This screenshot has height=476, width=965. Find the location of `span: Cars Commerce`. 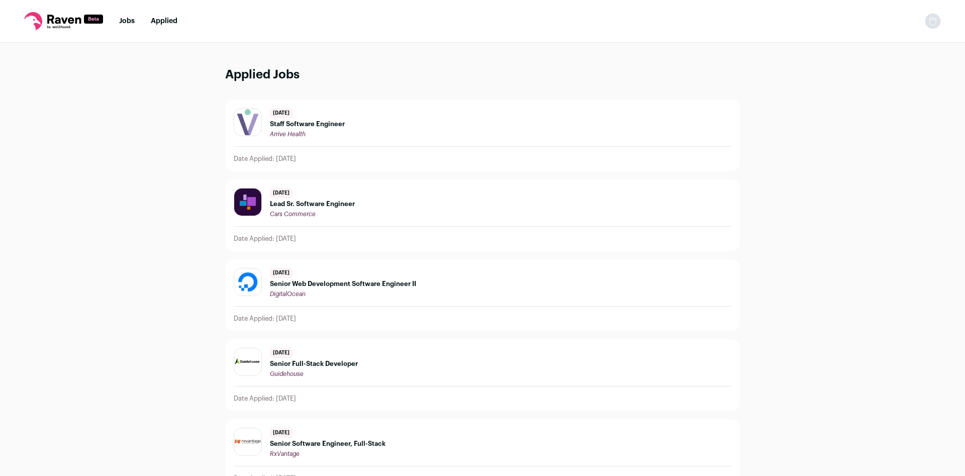

span: Cars Commerce is located at coordinates (293, 214).